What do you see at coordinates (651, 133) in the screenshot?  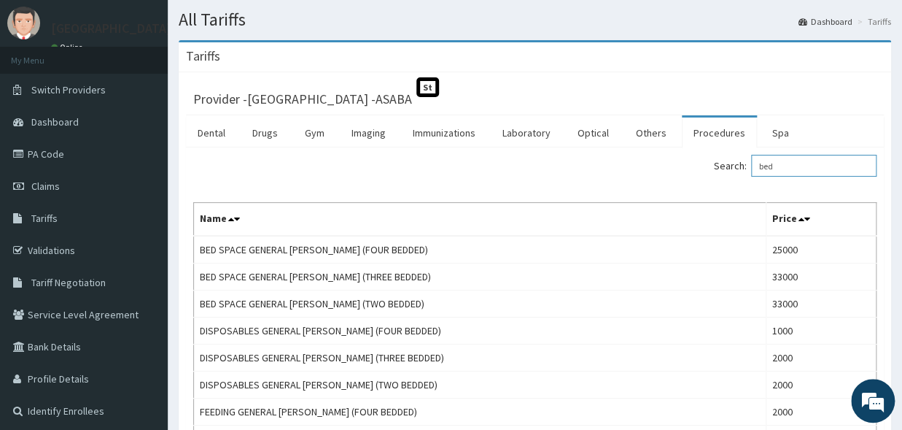 I see `a: Others` at bounding box center [651, 133].